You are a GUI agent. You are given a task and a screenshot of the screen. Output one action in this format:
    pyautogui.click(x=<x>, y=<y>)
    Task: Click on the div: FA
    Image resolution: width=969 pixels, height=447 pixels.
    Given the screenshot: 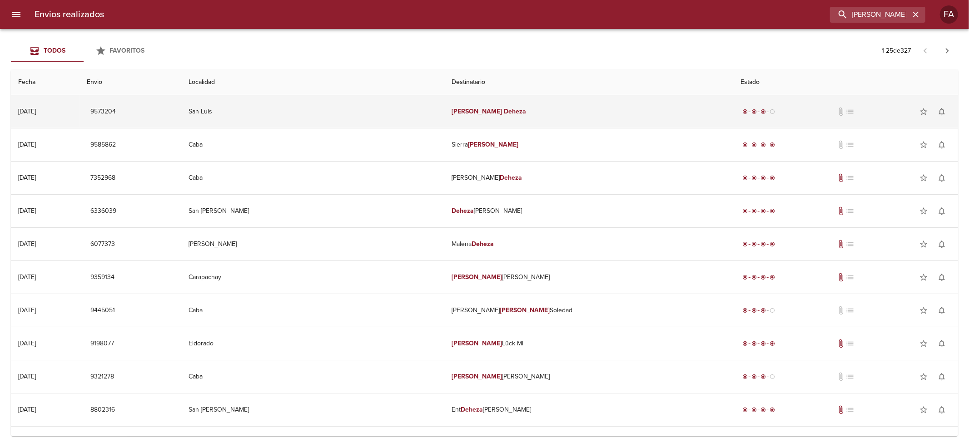 What is the action you would take?
    pyautogui.click(x=949, y=15)
    